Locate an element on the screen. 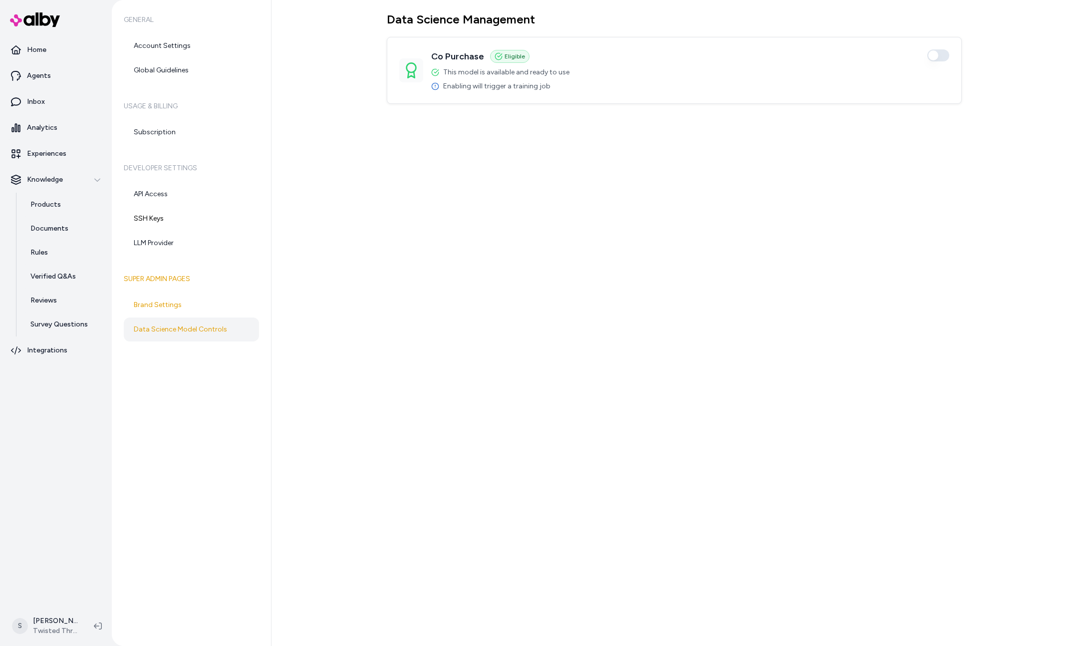 This screenshot has width=1089, height=646. span: S is located at coordinates (20, 626).